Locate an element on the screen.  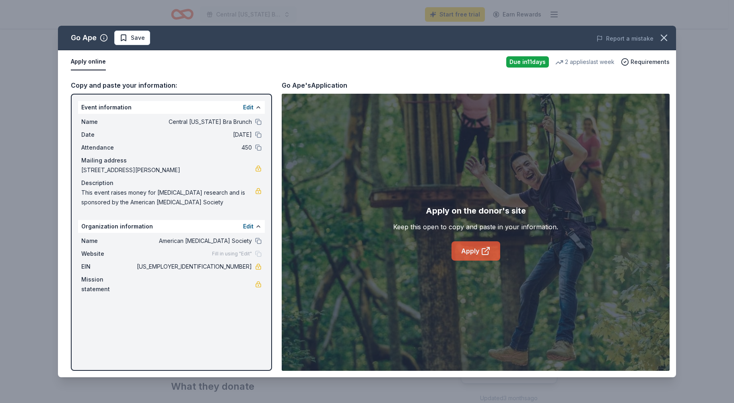
span: Requirements is located at coordinates (650, 62).